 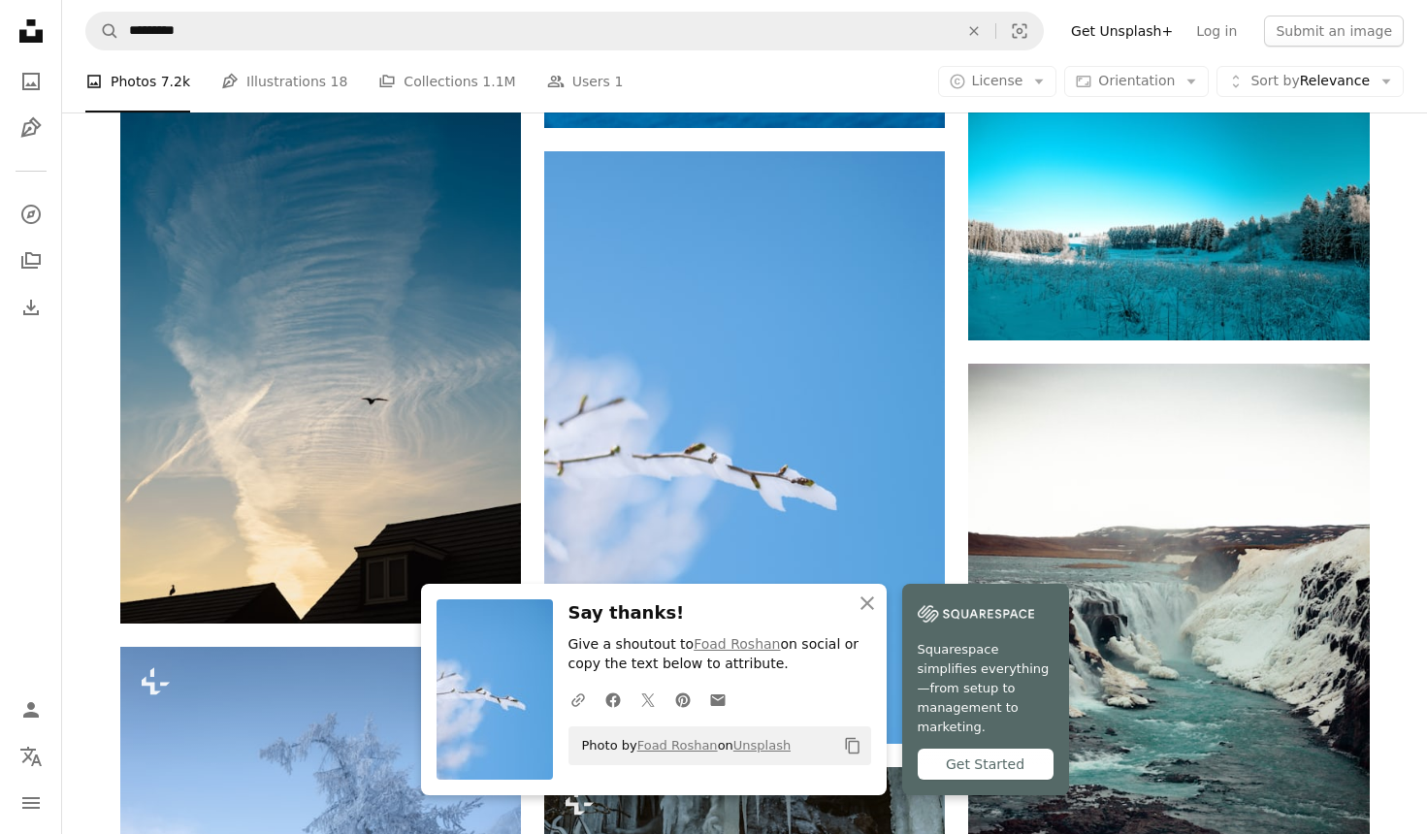 What do you see at coordinates (103, 31) in the screenshot?
I see `button: Search Unsplash` at bounding box center [103, 31].